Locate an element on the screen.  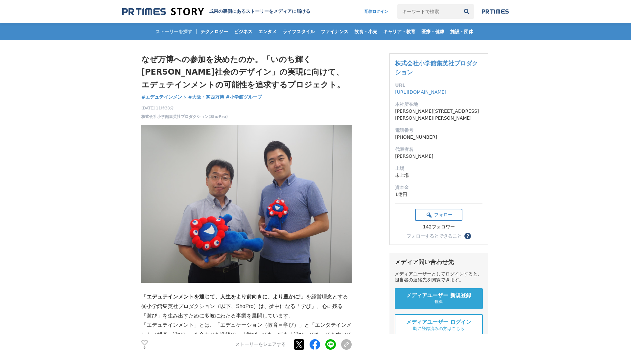
a: エンタメ is located at coordinates (268, 32).